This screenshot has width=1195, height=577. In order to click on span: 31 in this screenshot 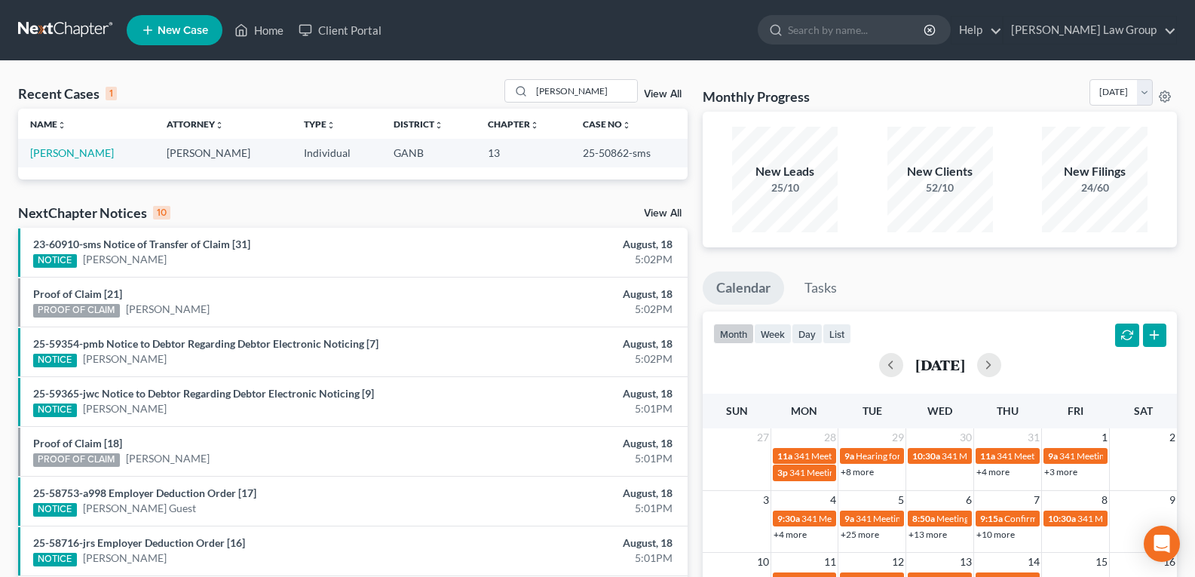, I will do `click(1034, 437)`.